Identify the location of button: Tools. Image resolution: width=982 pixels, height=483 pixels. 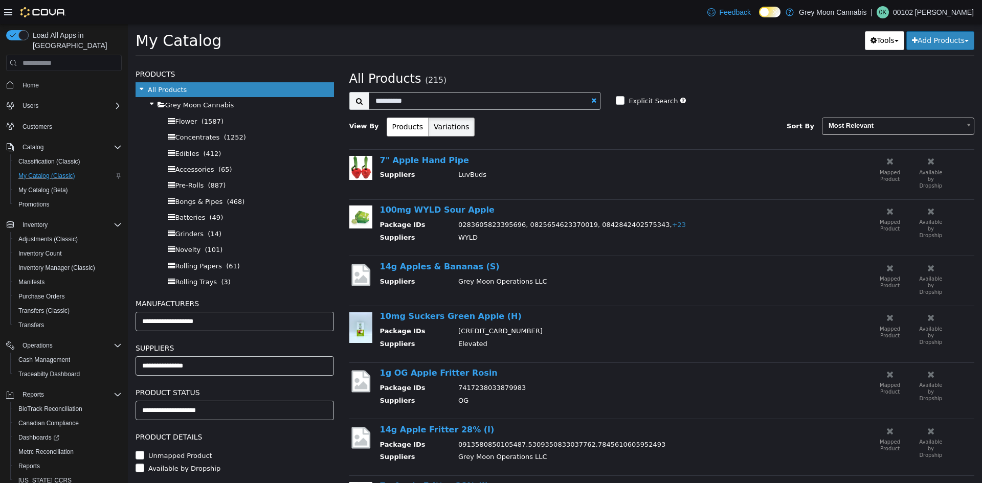
(756, 16).